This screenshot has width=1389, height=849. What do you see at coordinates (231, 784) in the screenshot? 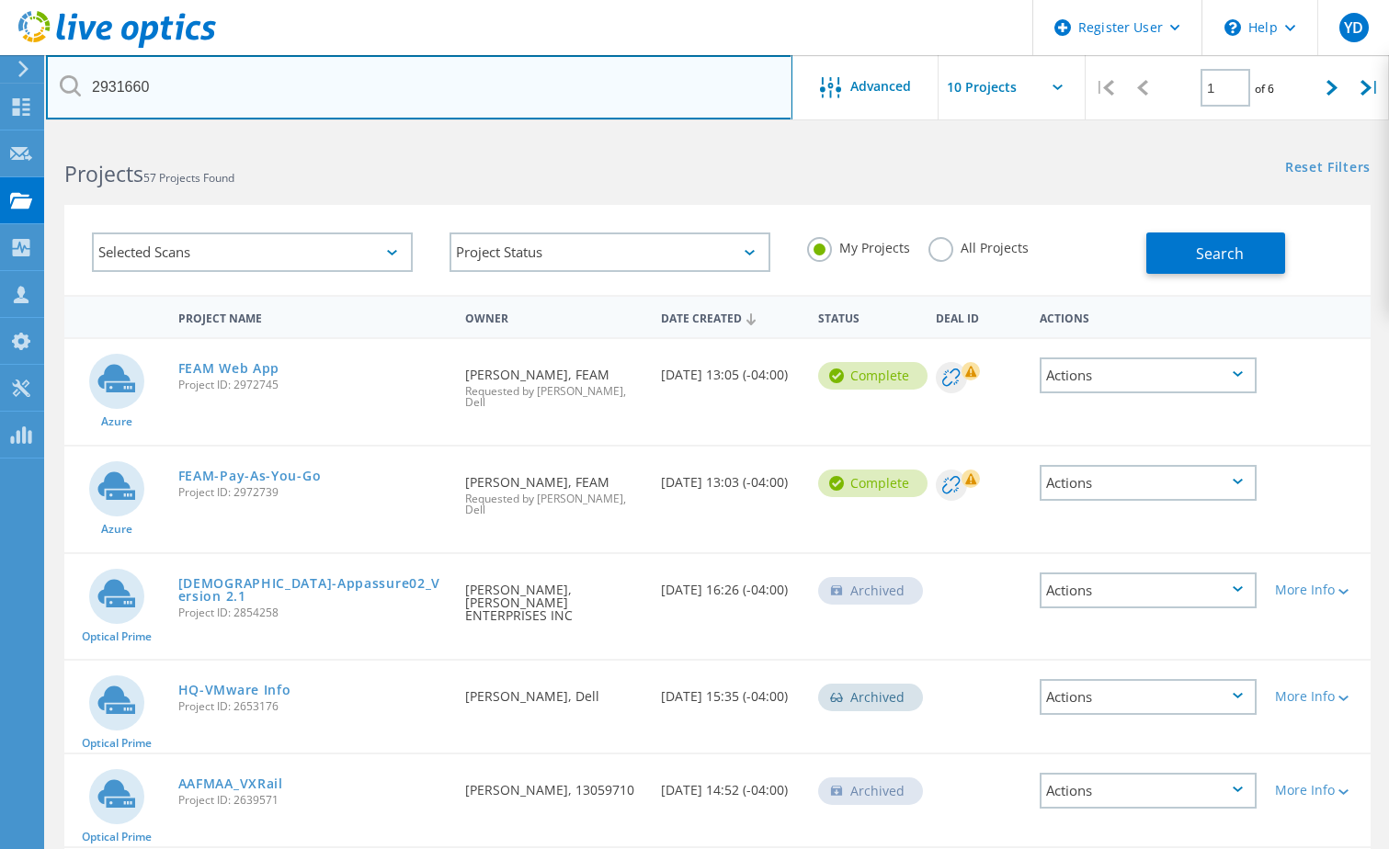
I see `a: AAFMAA_VXRail` at bounding box center [231, 784].